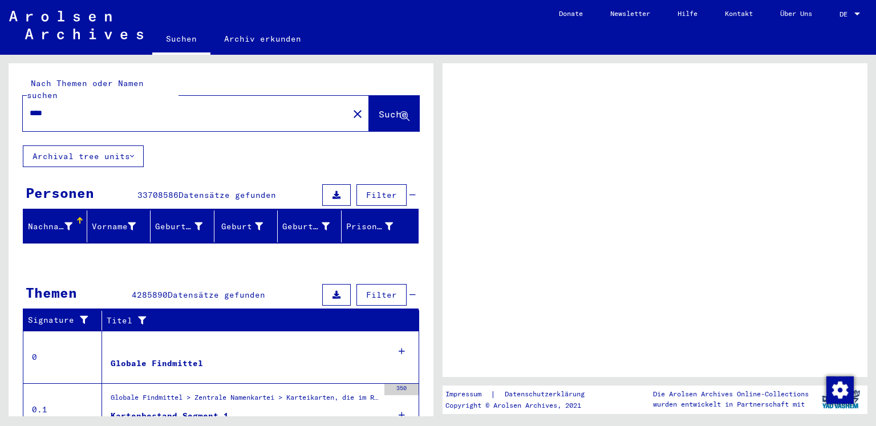 Image resolution: width=876 pixels, height=426 pixels. Describe the element at coordinates (380, 227) in the screenshot. I see `mat-header-cell: Prisoner #` at that location.